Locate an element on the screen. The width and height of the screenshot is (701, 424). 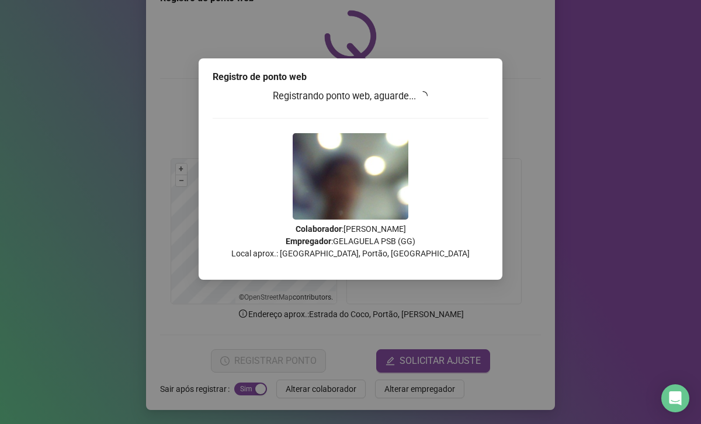
div: Registro de ponto web is located at coordinates (351, 77).